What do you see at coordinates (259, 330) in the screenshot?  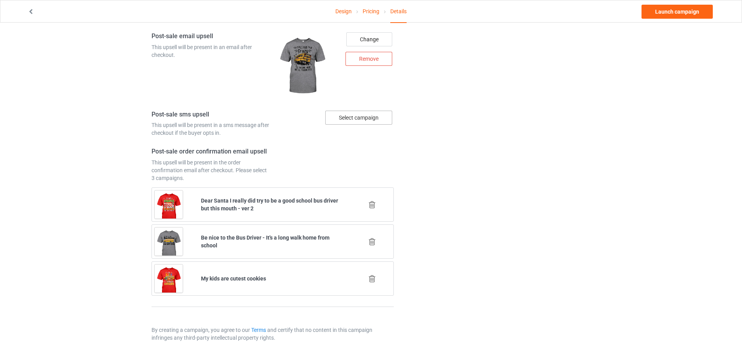 I see `a: Terms` at bounding box center [259, 330].